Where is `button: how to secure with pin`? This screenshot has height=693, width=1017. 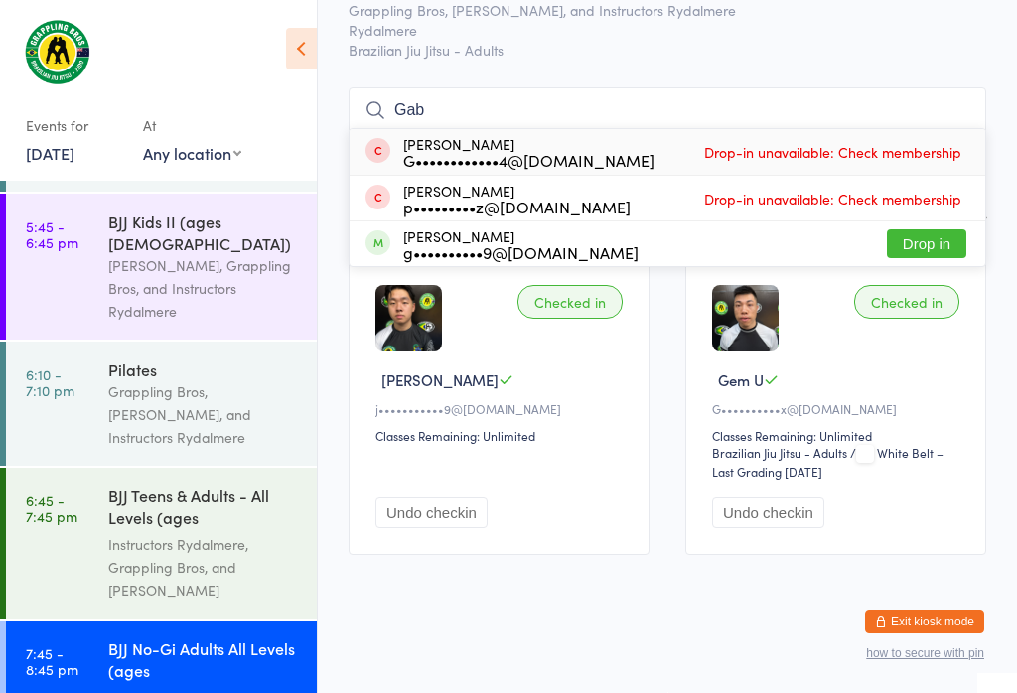
button: how to secure with pin is located at coordinates (925, 653).